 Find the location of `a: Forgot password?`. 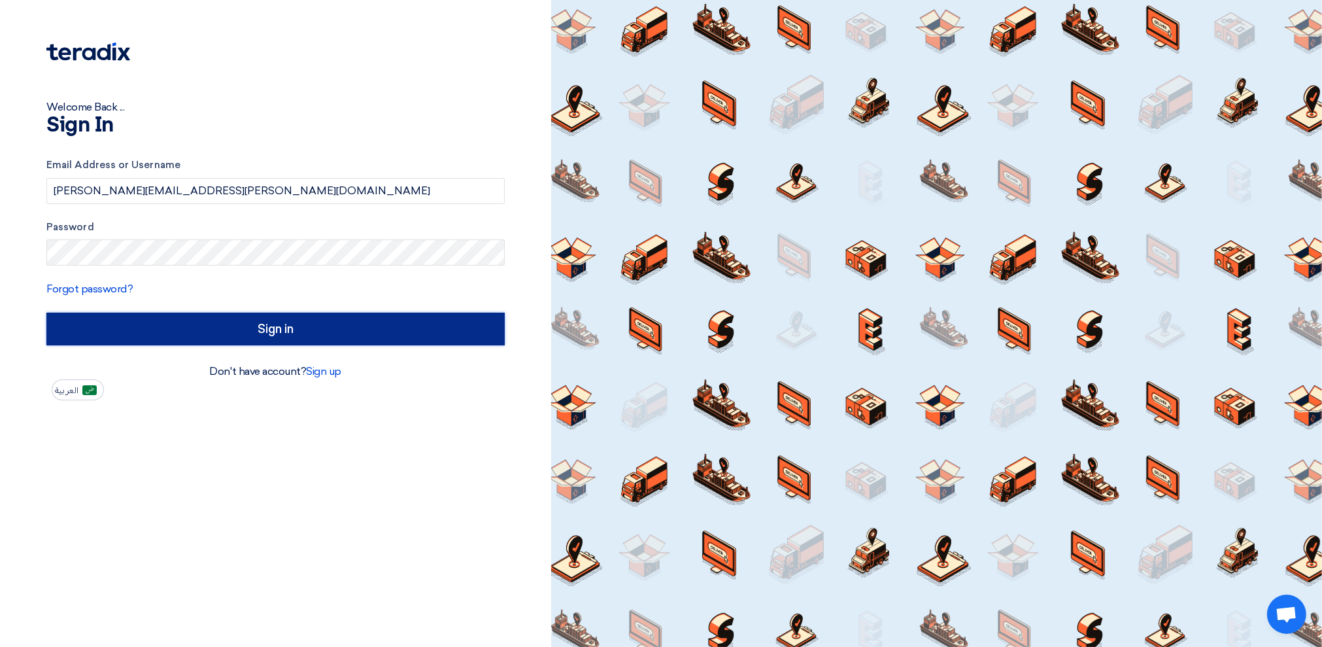

a: Forgot password? is located at coordinates (90, 288).